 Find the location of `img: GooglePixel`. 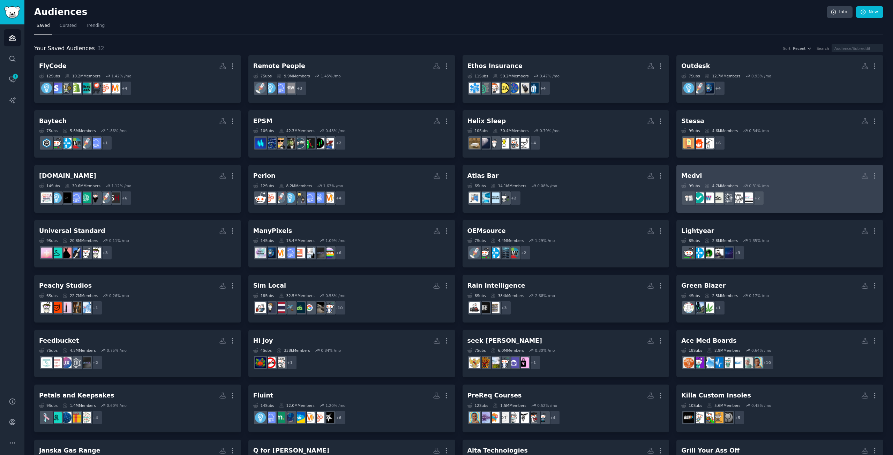

img: GooglePixel is located at coordinates (309, 308).